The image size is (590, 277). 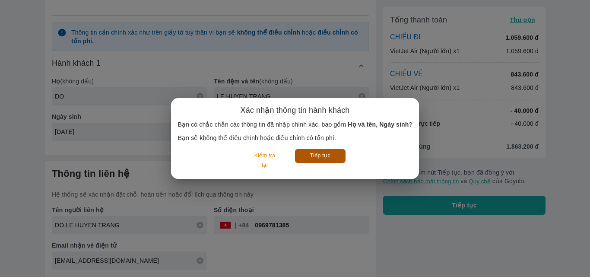 I want to click on button: Tiếp tục, so click(x=320, y=155).